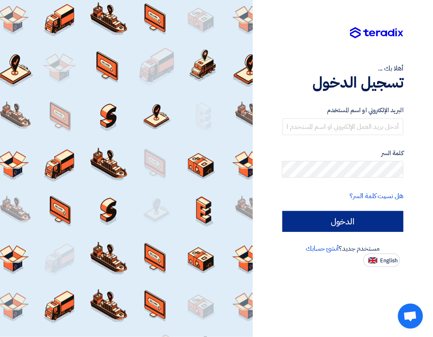  What do you see at coordinates (410, 316) in the screenshot?
I see `div: Open chat` at bounding box center [410, 316].